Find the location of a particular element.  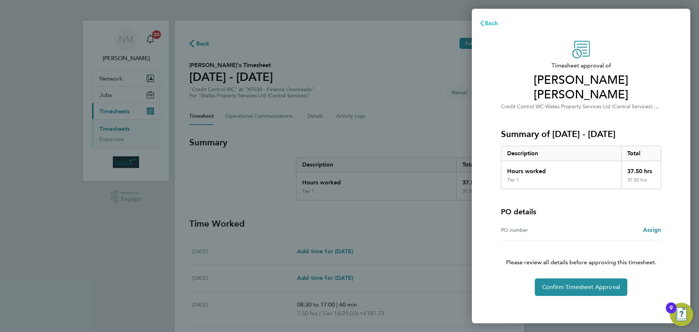

div: Tier 1 is located at coordinates (513, 180).